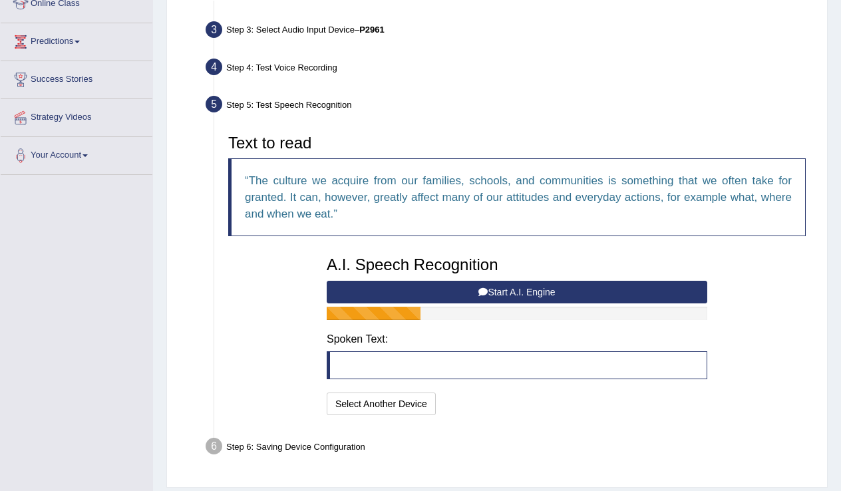 This screenshot has height=491, width=841. Describe the element at coordinates (372, 29) in the screenshot. I see `b: P2961` at that location.